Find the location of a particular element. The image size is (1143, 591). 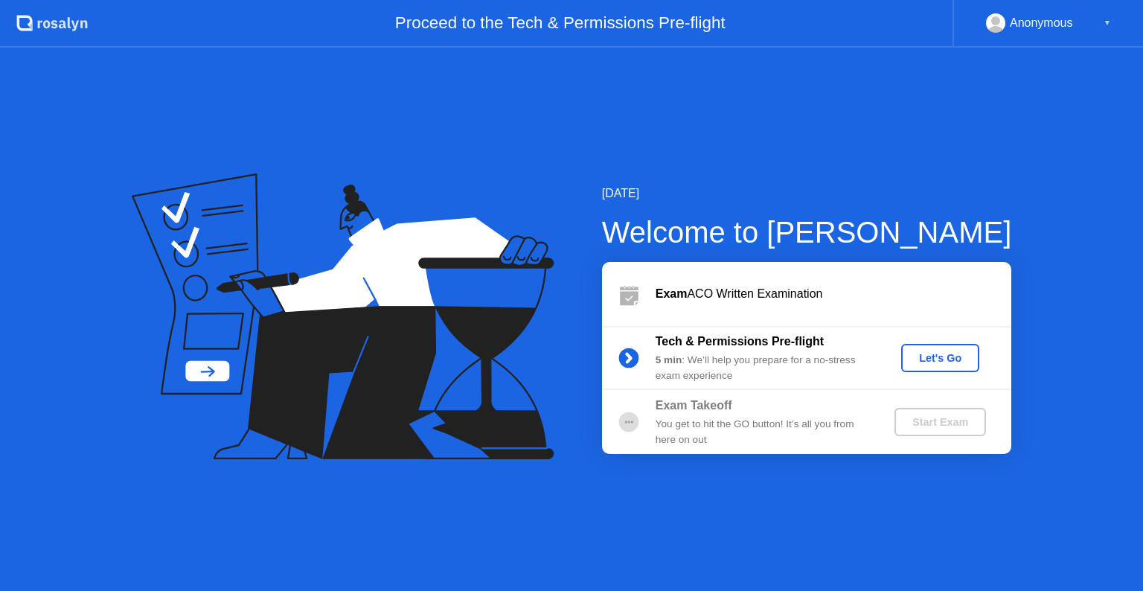

div: You get to hit the GO button! It’s all you from here on out is located at coordinates (763, 432).